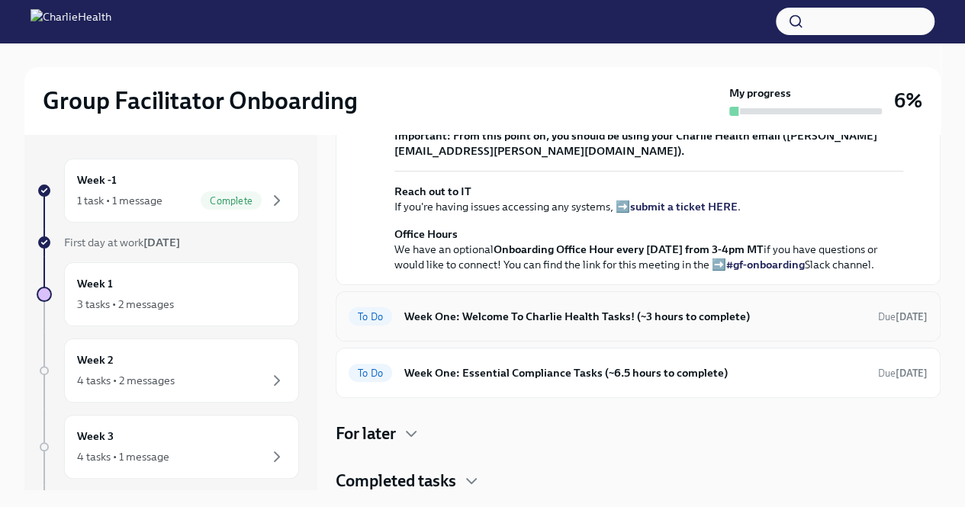 The image size is (965, 507). Describe the element at coordinates (425, 234) in the screenshot. I see `strong: Office Hours` at that location.